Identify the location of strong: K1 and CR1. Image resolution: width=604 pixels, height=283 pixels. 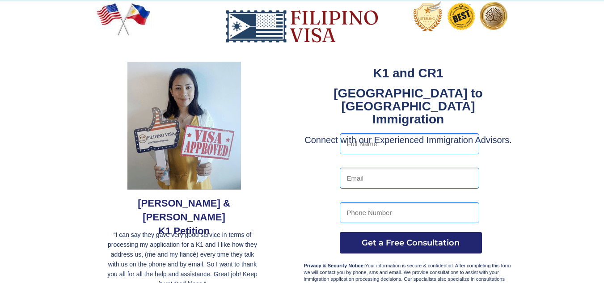
(408, 73).